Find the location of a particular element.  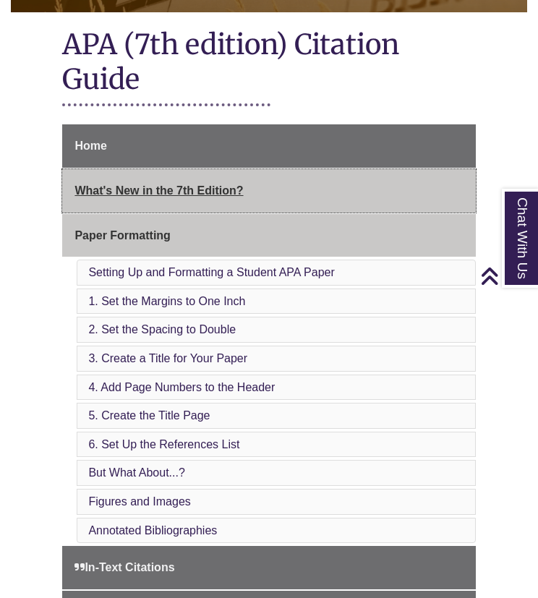

a: Paper Formatting is located at coordinates (268, 236).